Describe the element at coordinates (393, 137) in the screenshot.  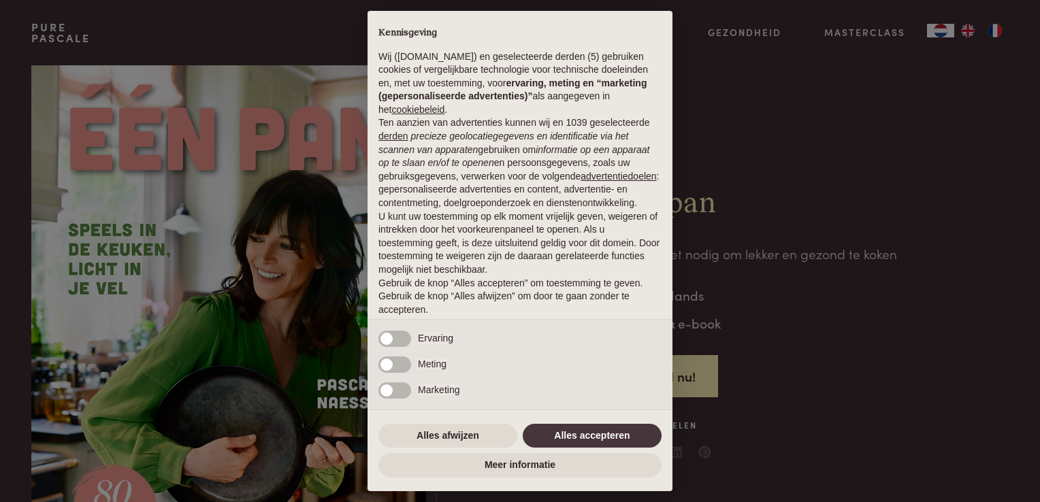
I see `button: derden` at that location.